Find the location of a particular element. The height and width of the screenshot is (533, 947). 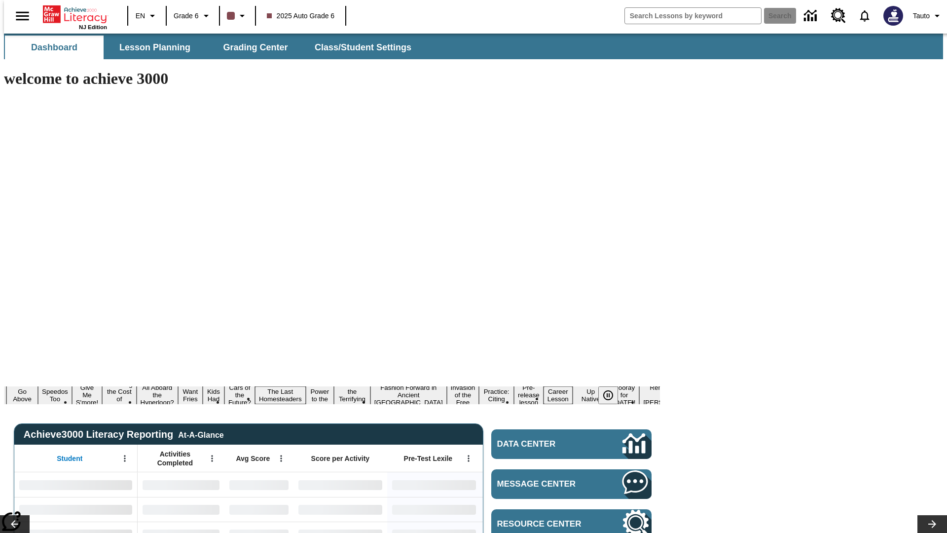

a: Home is located at coordinates (75, 14).